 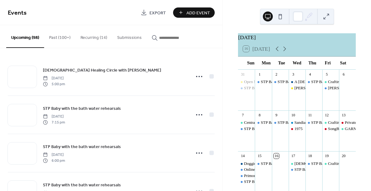 I want to click on div: 1, so click(x=259, y=74).